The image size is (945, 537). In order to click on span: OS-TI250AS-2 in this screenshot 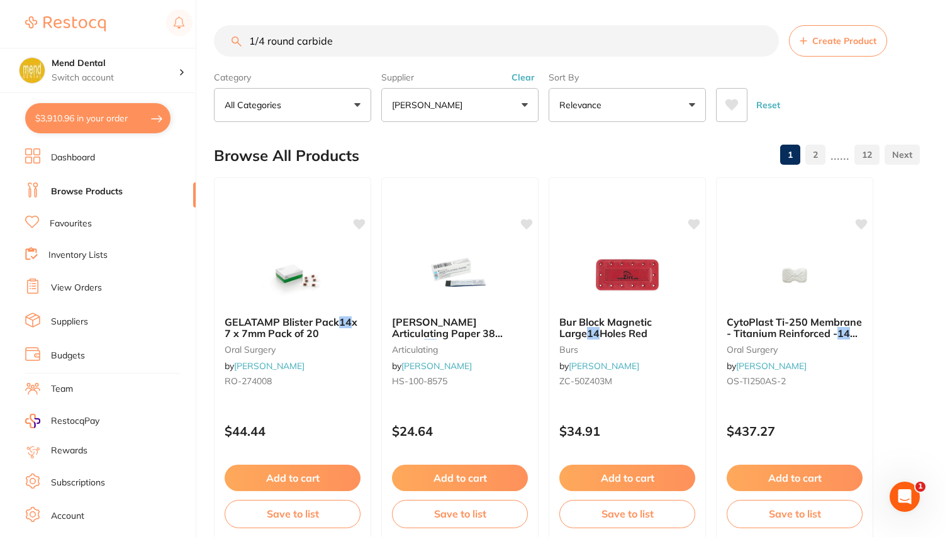, I will do `click(757, 381)`.